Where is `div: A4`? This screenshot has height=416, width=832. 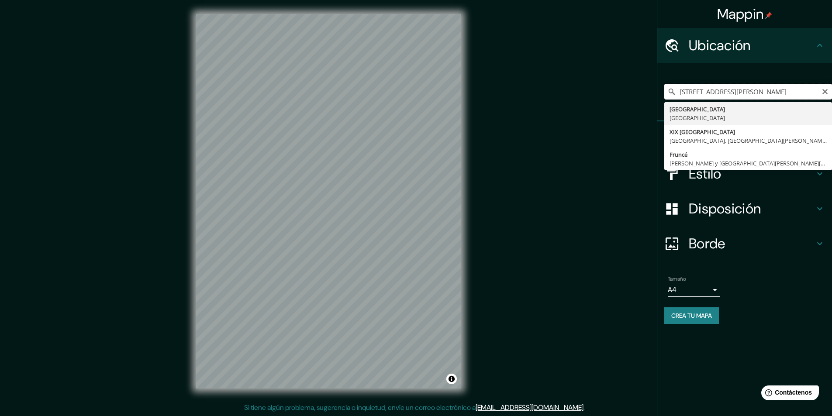 div: A4 is located at coordinates (694, 290).